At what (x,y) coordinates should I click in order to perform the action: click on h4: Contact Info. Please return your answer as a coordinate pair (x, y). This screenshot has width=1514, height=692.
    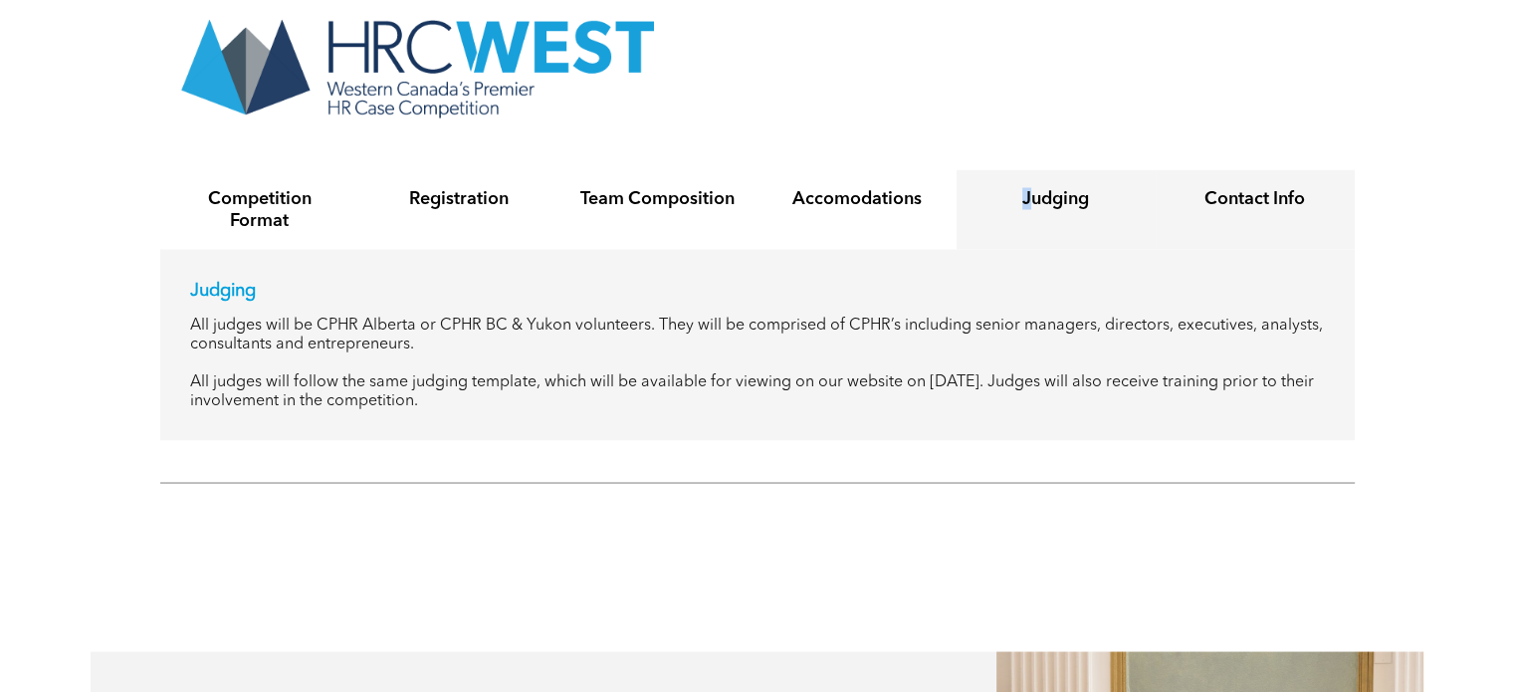
    Looking at the image, I should click on (1255, 198).